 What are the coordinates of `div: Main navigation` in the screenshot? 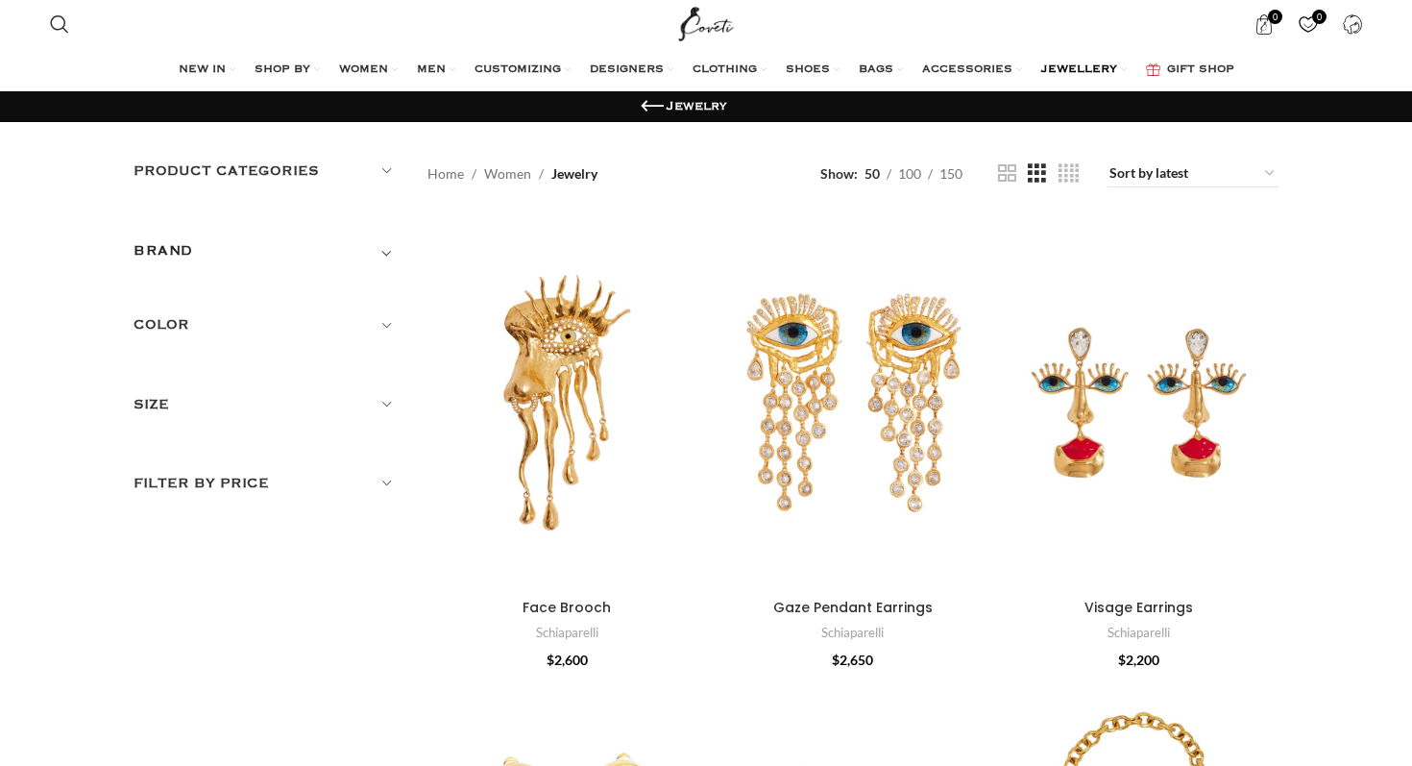 It's located at (706, 70).